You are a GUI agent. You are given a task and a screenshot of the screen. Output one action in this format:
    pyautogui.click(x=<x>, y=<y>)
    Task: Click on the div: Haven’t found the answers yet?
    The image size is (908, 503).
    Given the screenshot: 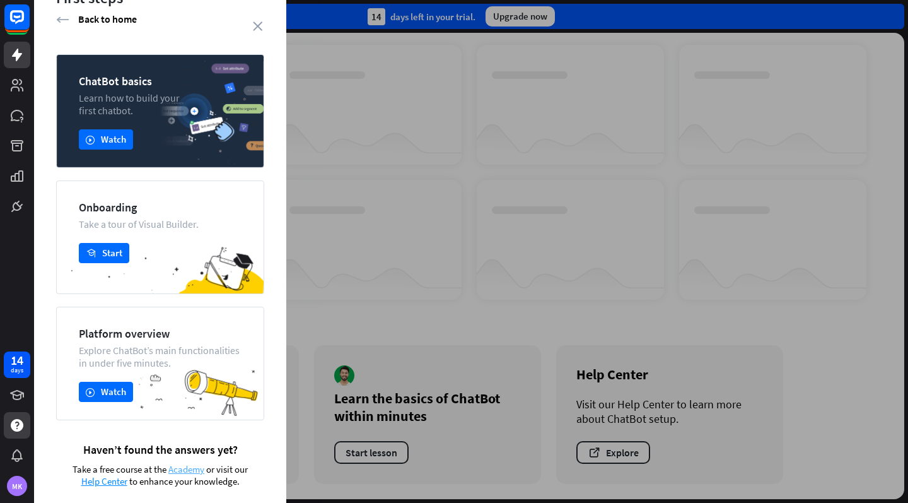 What is the action you would take?
    pyautogui.click(x=160, y=449)
    